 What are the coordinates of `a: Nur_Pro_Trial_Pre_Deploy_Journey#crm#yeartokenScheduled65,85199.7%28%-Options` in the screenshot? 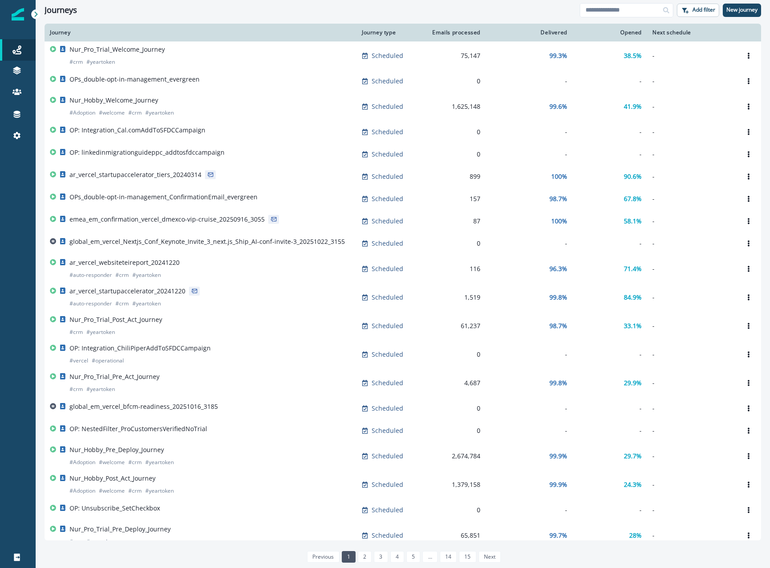 It's located at (403, 535).